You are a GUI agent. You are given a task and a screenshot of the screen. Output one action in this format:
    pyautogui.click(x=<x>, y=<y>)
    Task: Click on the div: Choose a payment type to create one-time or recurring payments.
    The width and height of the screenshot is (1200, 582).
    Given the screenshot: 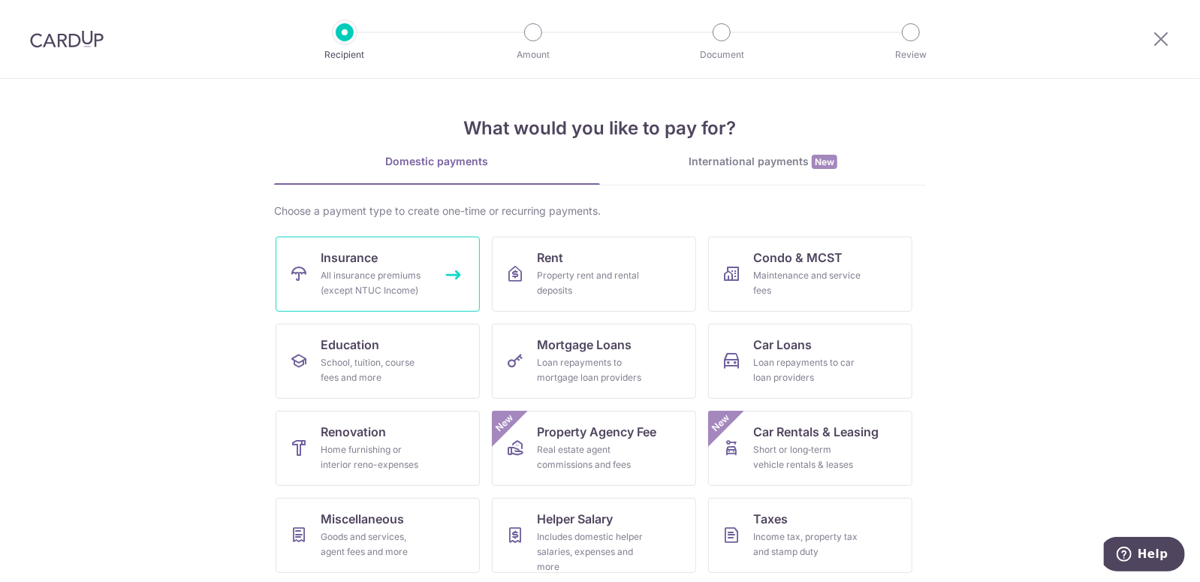 What is the action you would take?
    pyautogui.click(x=600, y=211)
    